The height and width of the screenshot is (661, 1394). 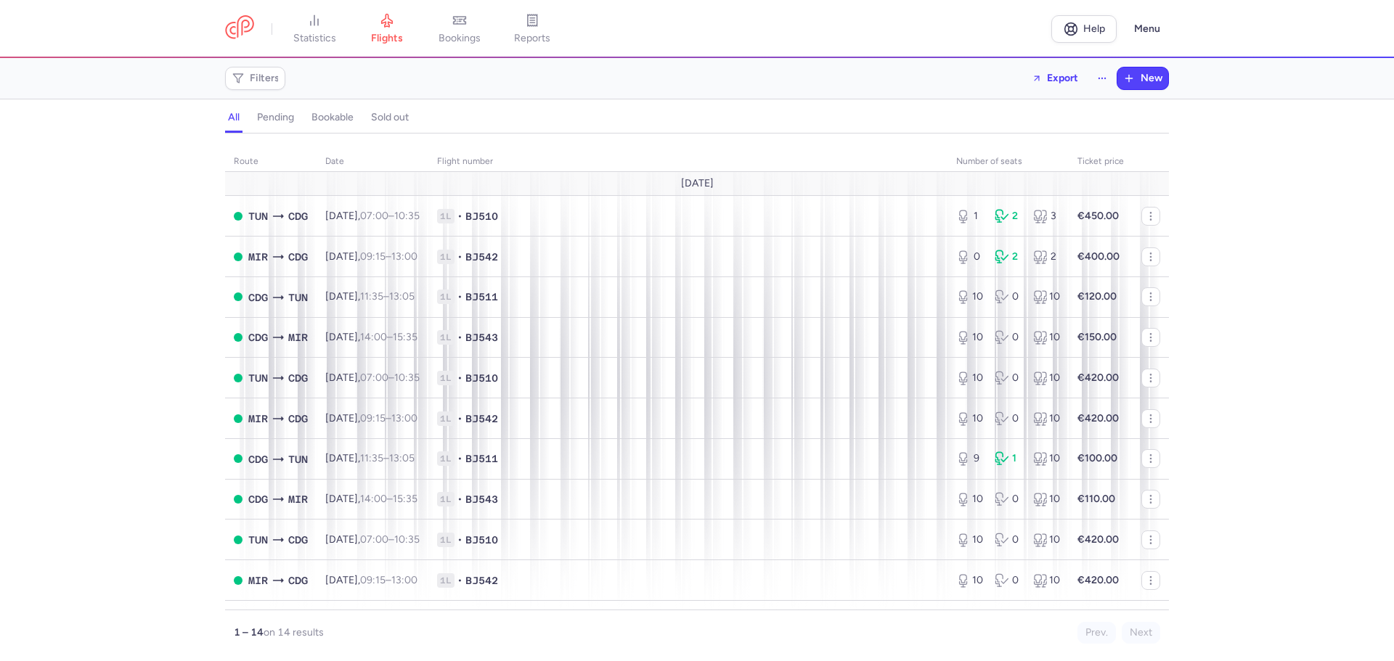 I want to click on span: flights, so click(x=387, y=38).